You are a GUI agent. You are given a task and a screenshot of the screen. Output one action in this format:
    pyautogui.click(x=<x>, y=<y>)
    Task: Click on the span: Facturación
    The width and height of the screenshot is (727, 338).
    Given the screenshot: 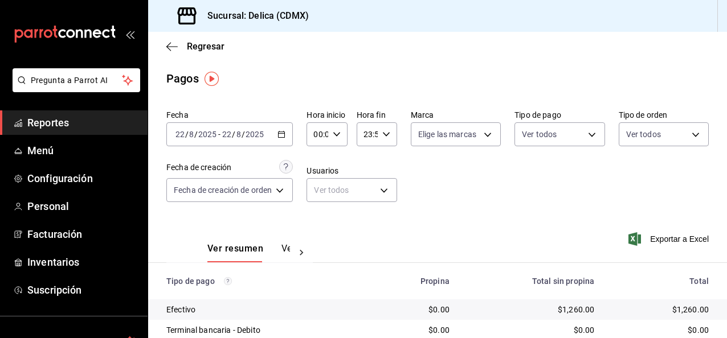 What is the action you would take?
    pyautogui.click(x=83, y=234)
    